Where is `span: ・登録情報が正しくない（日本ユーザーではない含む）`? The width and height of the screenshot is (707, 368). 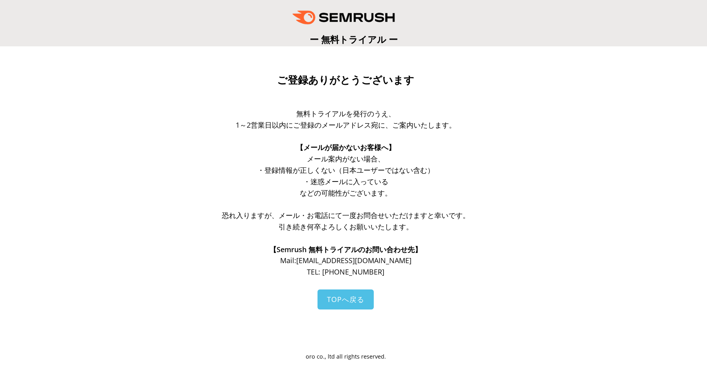 span: ・登録情報が正しくない（日本ユーザーではない含む） is located at coordinates (346, 170).